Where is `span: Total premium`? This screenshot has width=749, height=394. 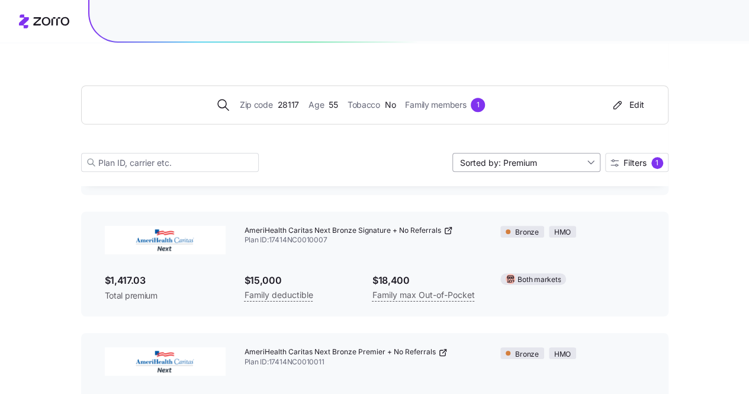 span: Total premium is located at coordinates (165, 296).